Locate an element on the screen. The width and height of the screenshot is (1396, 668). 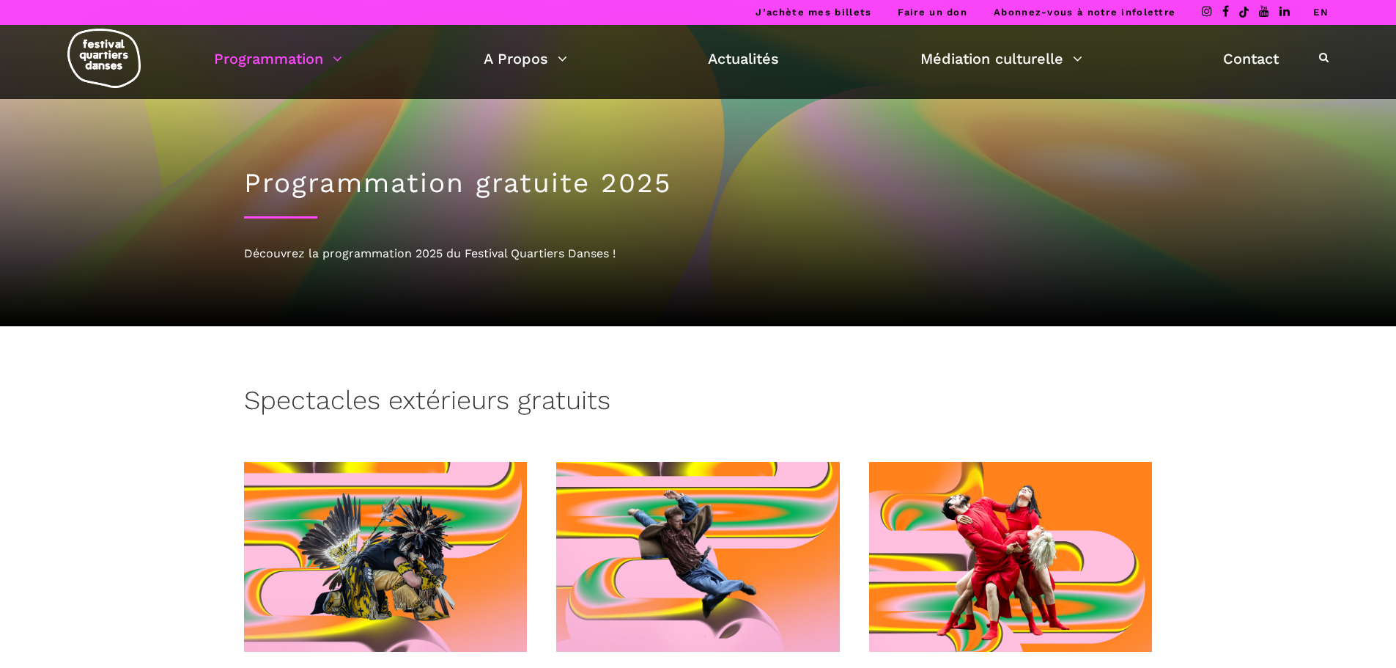
a: J’achète mes billets is located at coordinates (814, 12).